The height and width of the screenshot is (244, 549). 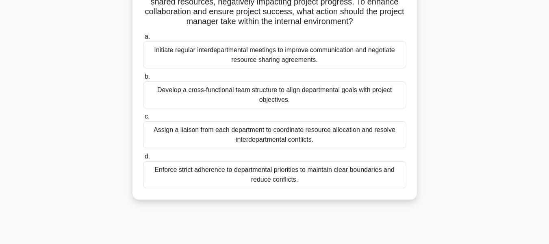 What do you see at coordinates (147, 116) in the screenshot?
I see `span: c.` at bounding box center [147, 116].